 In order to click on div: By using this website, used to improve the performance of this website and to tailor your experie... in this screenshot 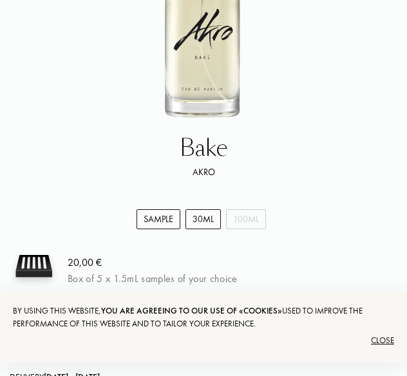, I will do `click(204, 318)`.